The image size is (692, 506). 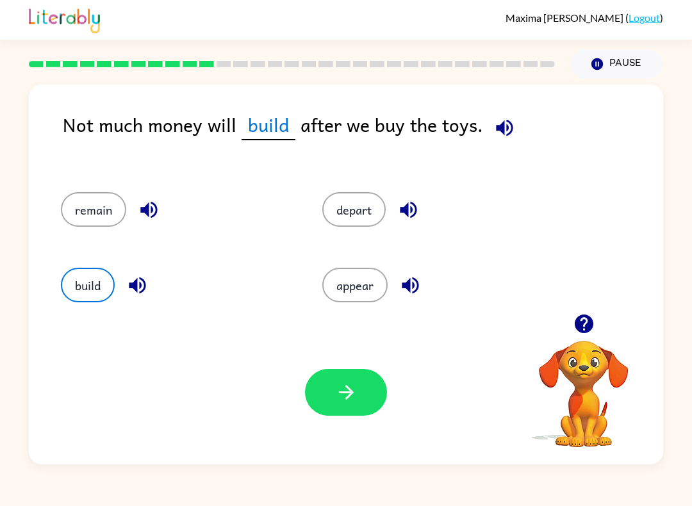 What do you see at coordinates (94, 209) in the screenshot?
I see `button: remain` at bounding box center [94, 209].